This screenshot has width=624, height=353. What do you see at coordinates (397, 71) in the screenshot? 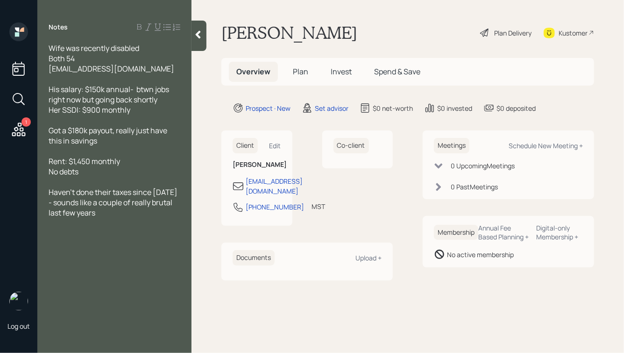
I see `span: Spend & Save` at bounding box center [397, 71].